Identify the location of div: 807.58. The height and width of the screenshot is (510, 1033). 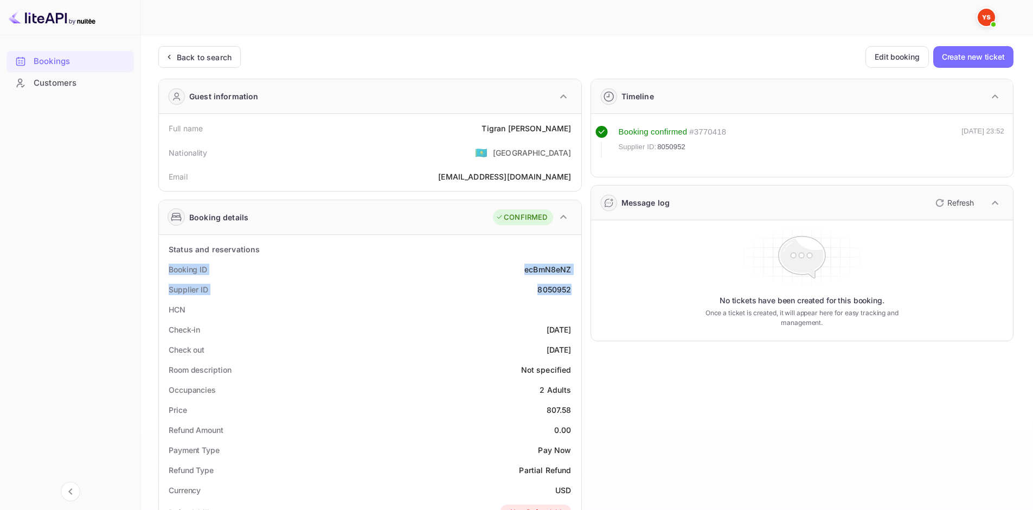
(559, 410).